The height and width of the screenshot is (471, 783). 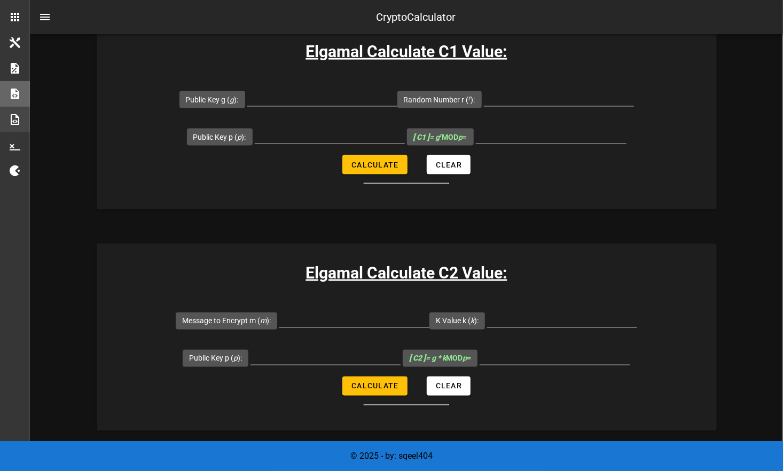 What do you see at coordinates (232, 100) in the screenshot?
I see `i: g` at bounding box center [232, 100].